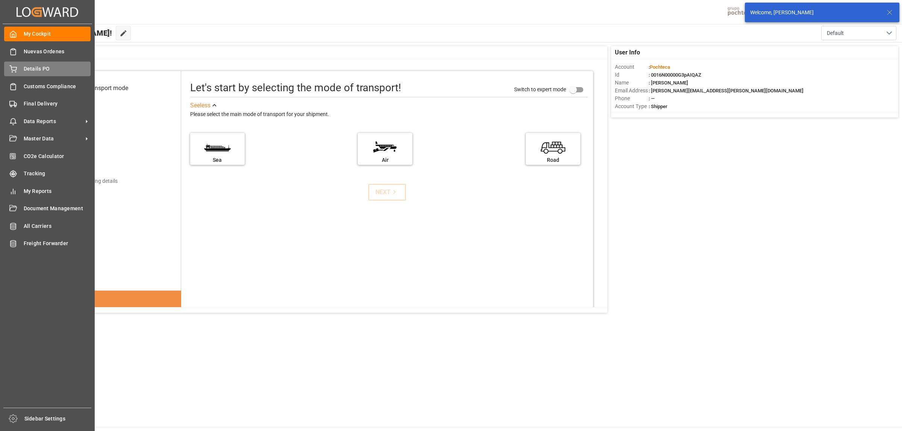 This screenshot has width=902, height=431. Describe the element at coordinates (540, 89) in the screenshot. I see `span: Switch to expert mode` at that location.